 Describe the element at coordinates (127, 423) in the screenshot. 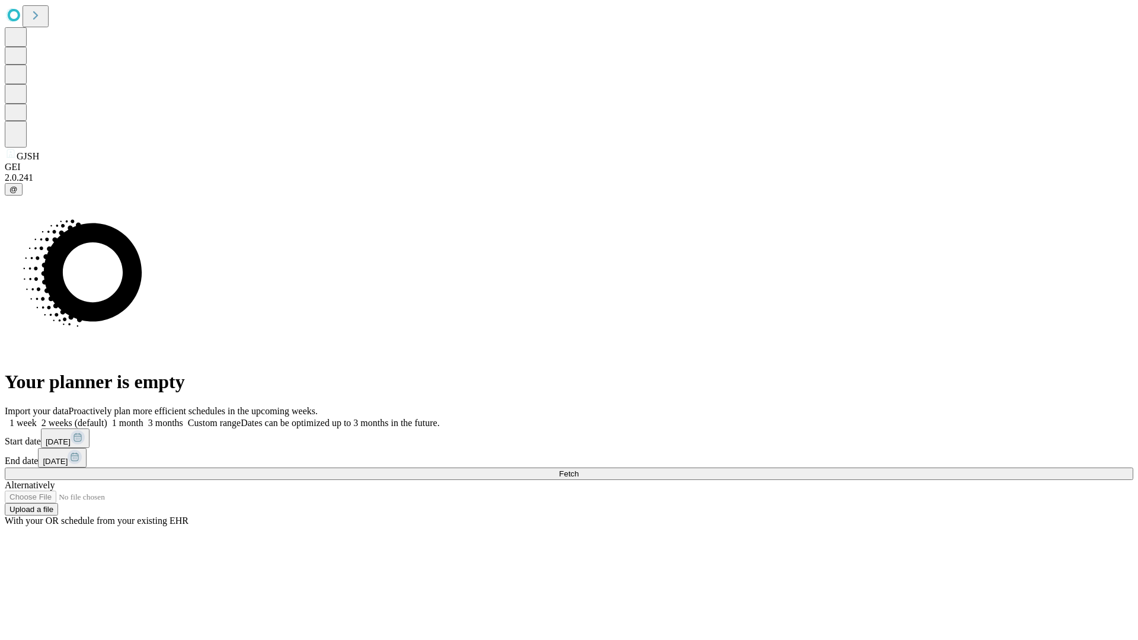

I see `span: 1 month` at that location.